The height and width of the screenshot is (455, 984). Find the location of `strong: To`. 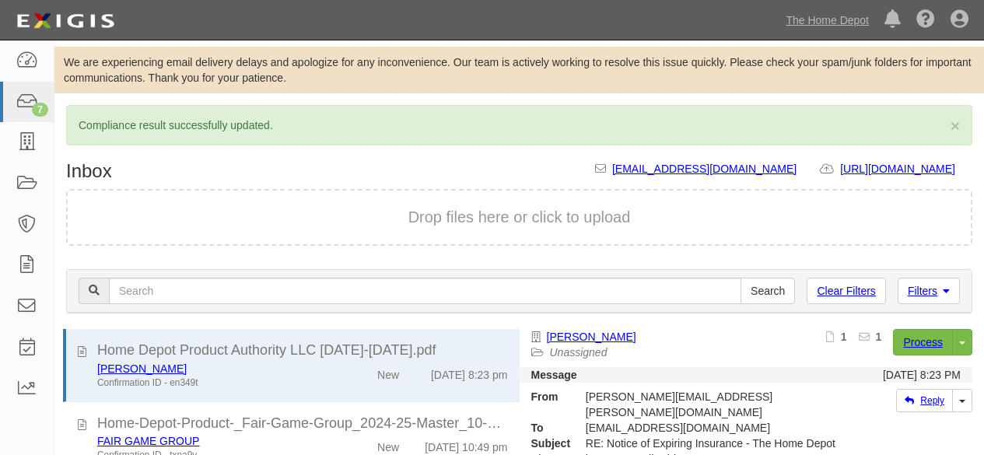

strong: To is located at coordinates (547, 428).